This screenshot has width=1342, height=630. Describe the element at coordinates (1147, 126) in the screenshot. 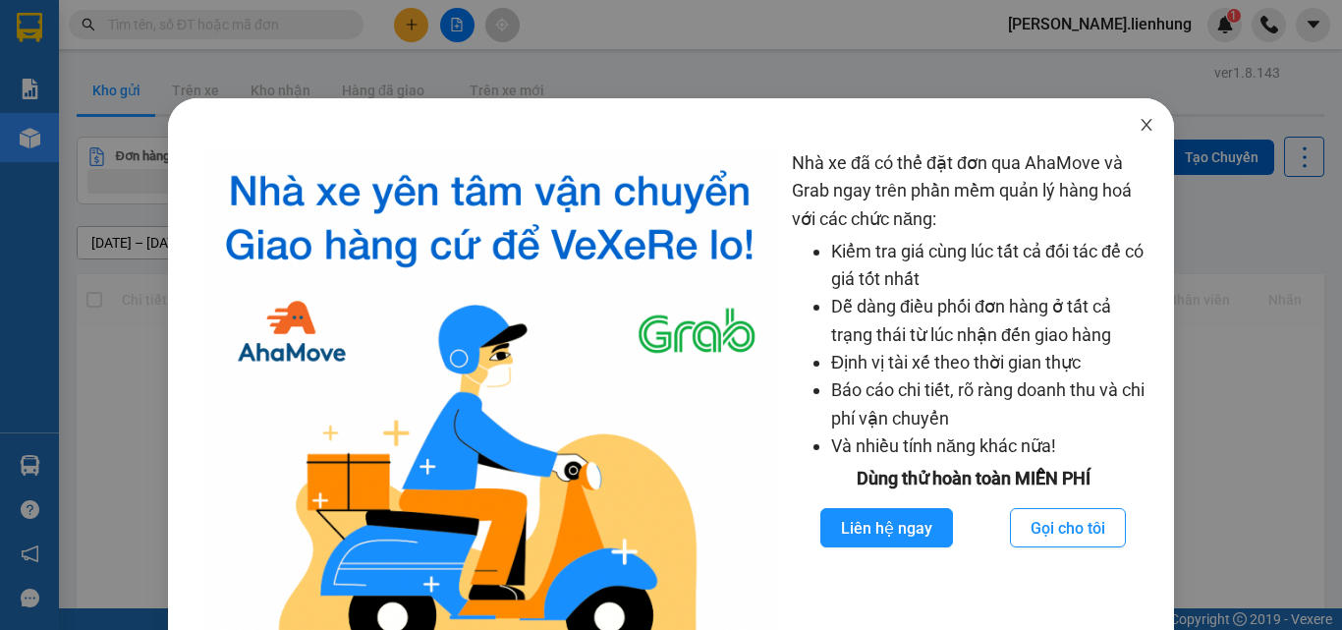

I see `button: Close` at that location.